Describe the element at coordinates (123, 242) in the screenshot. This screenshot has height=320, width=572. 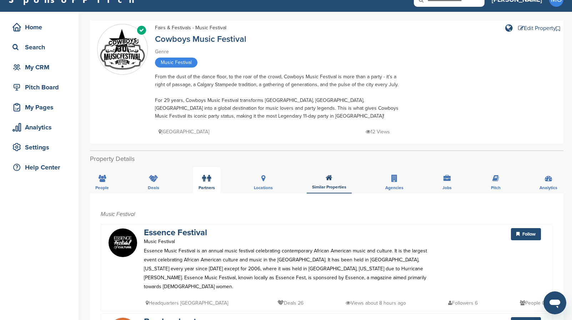
I see `img: Yiv9g f7 400x400` at that location.